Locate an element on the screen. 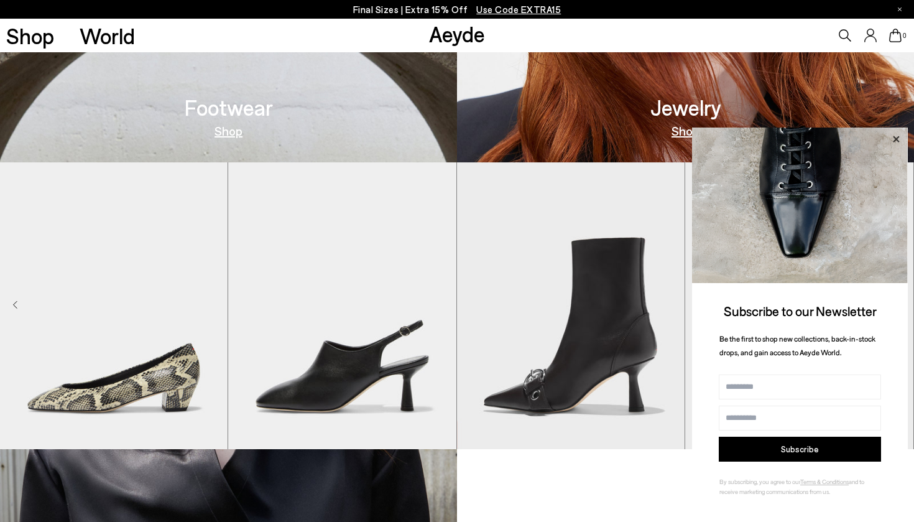 This screenshot has height=522, width=914. a: World is located at coordinates (107, 35).